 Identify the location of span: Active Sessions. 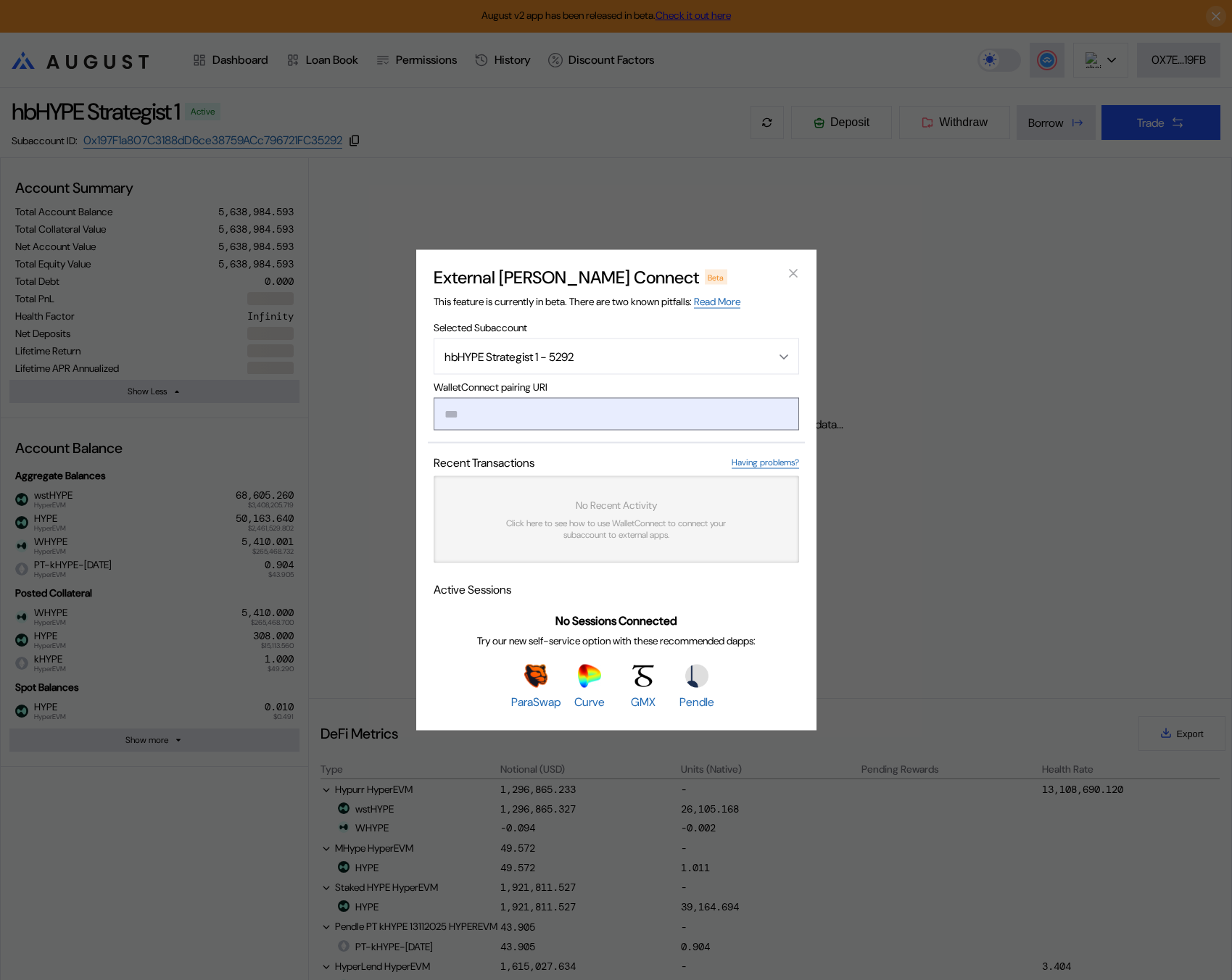
(472, 590).